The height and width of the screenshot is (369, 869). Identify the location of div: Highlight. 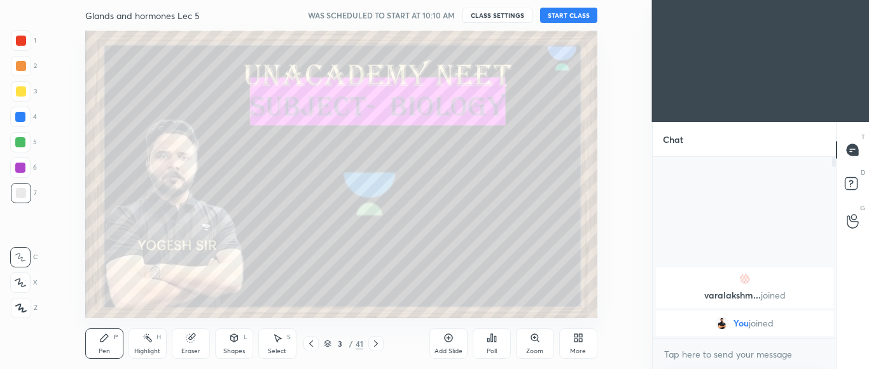
(147, 352).